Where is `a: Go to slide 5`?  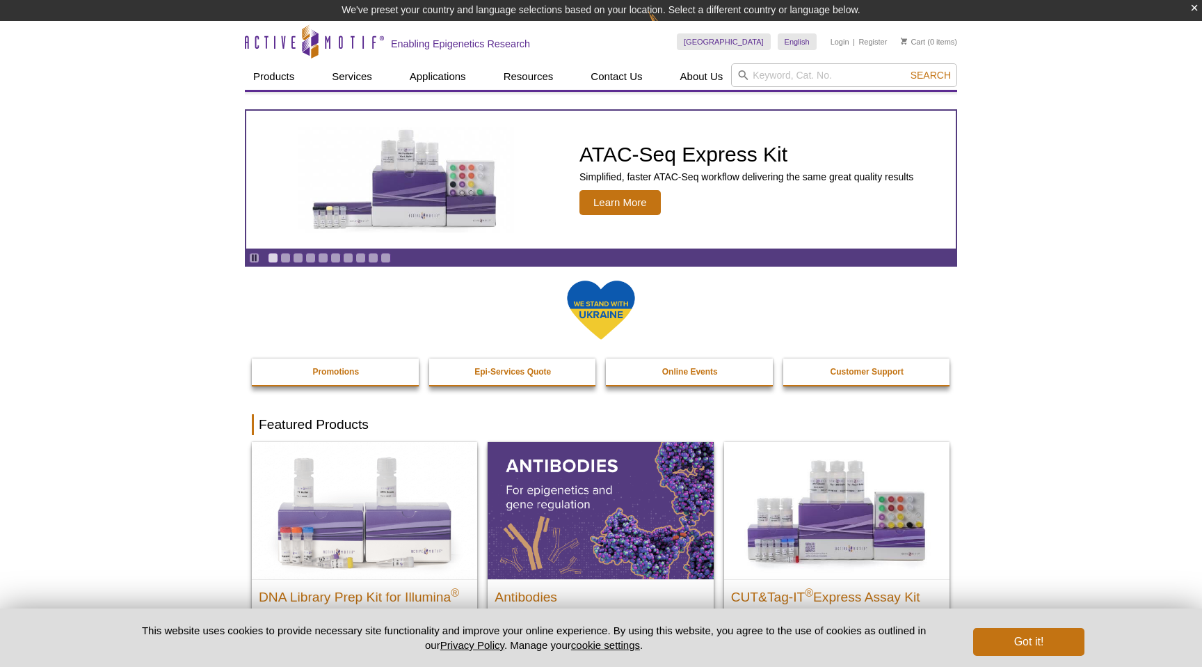 a: Go to slide 5 is located at coordinates (323, 257).